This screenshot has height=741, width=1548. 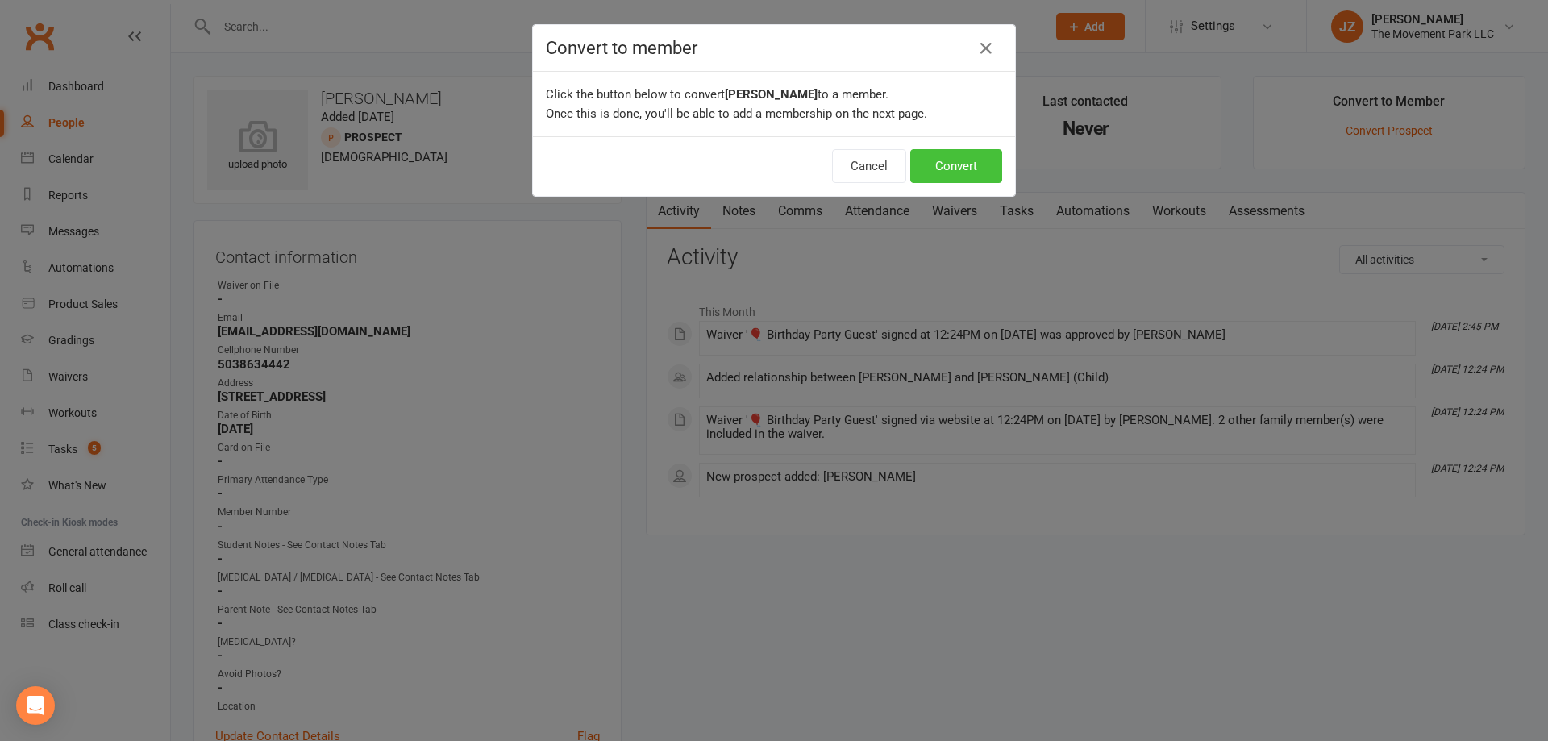 I want to click on div: Click the button below to convert to a member. Once this is done, you'll be able to add a members..., so click(x=774, y=104).